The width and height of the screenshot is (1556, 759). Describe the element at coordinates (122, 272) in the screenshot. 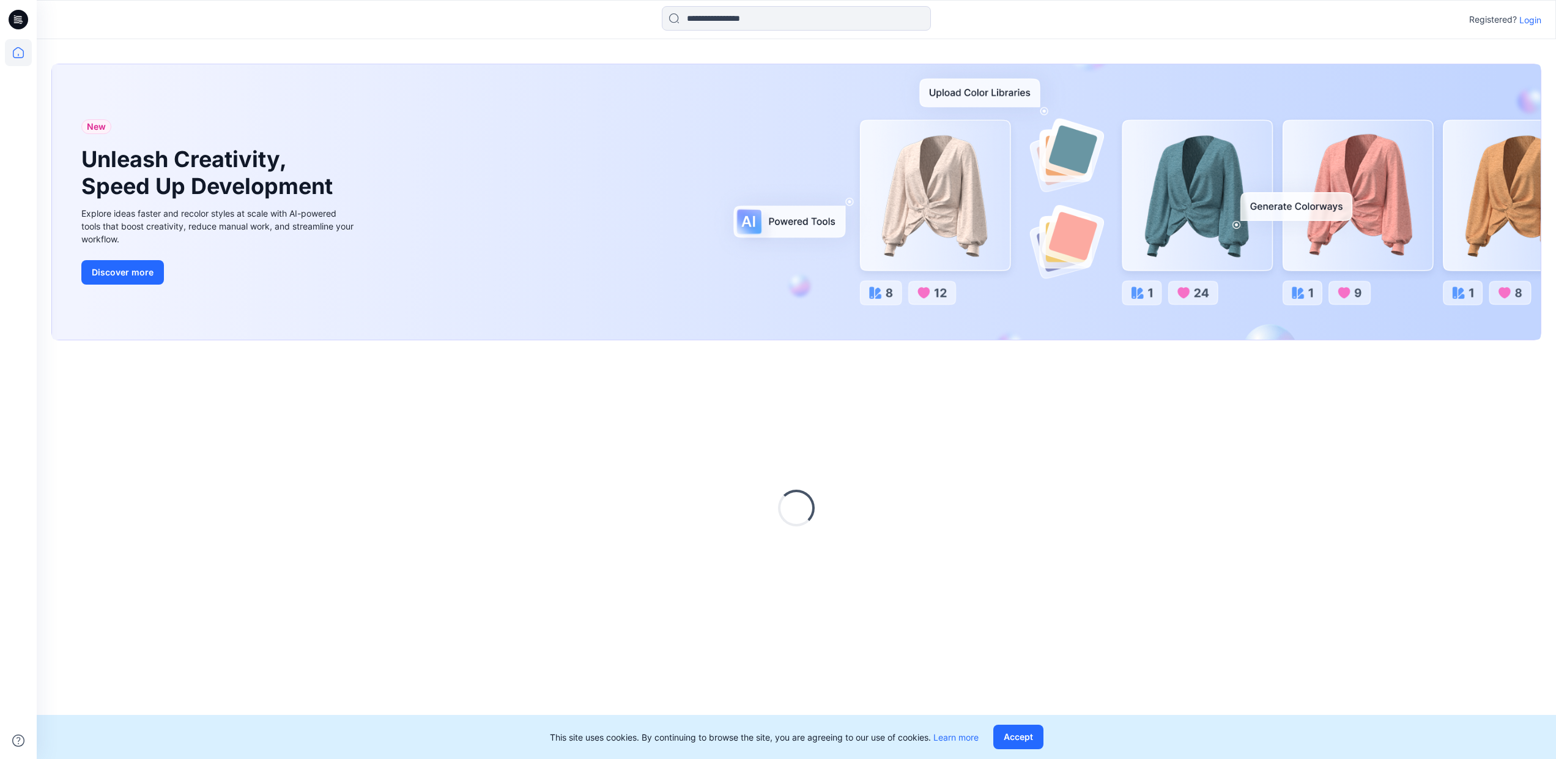

I see `button: Discover more` at that location.